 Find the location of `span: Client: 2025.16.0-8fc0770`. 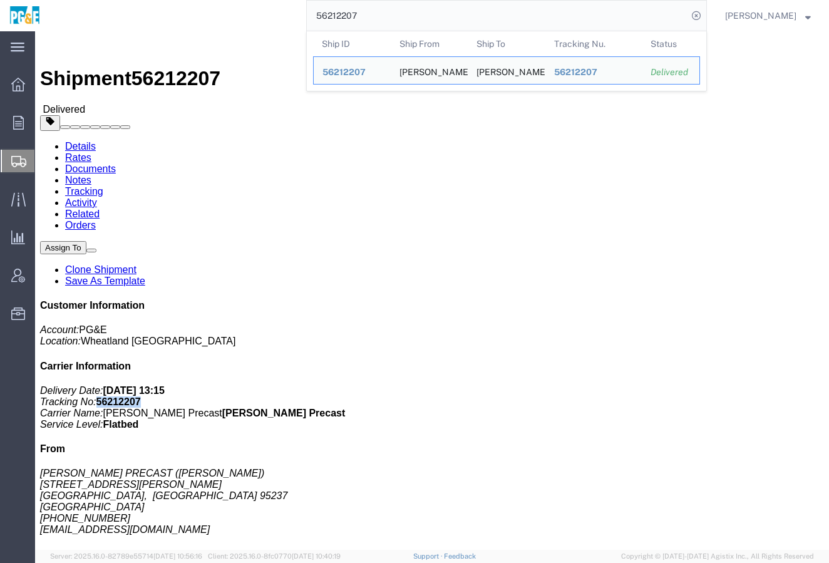

span: Client: 2025.16.0-8fc0770 is located at coordinates (274, 556).